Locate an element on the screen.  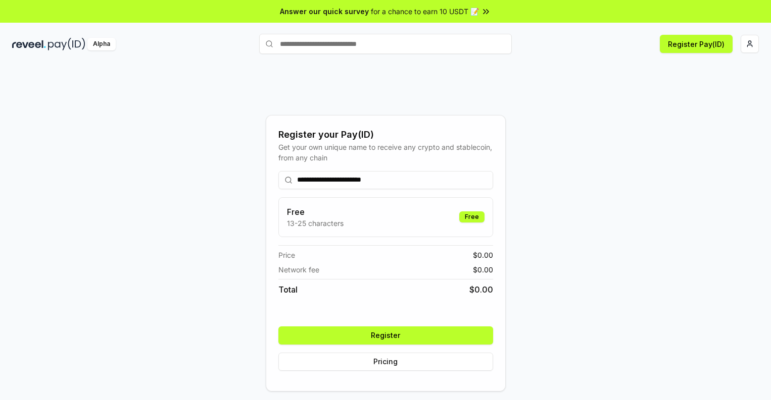
div: Free is located at coordinates (472, 217).